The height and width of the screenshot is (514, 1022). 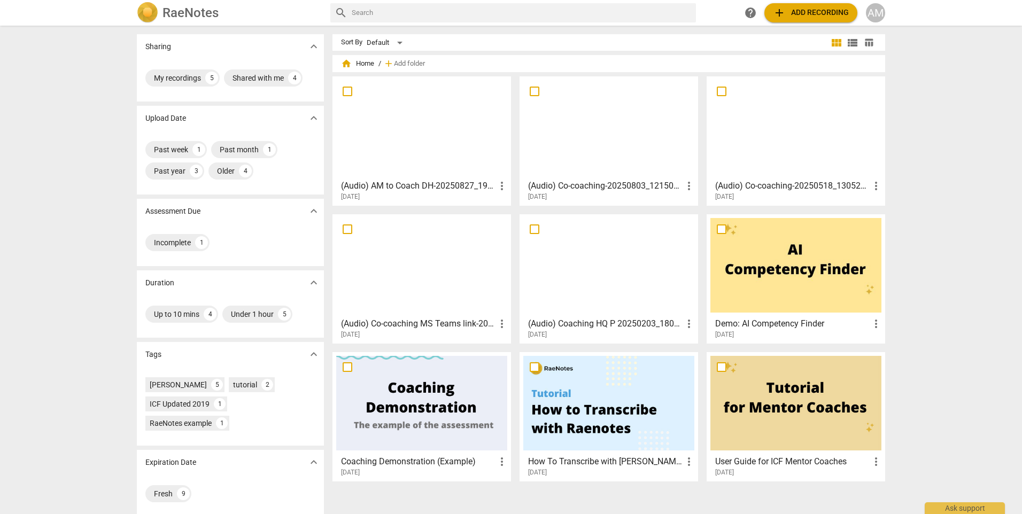 What do you see at coordinates (346, 64) in the screenshot?
I see `span: home` at bounding box center [346, 64].